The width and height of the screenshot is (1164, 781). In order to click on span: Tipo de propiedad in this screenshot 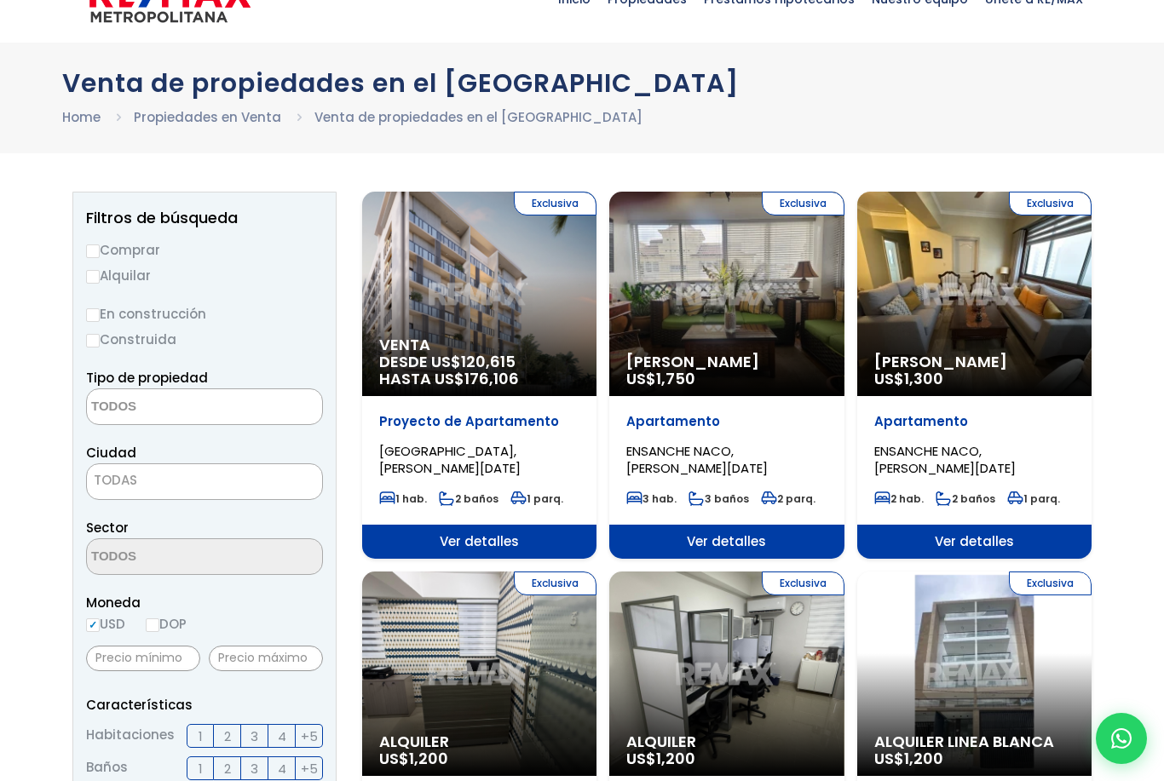, I will do `click(147, 377)`.